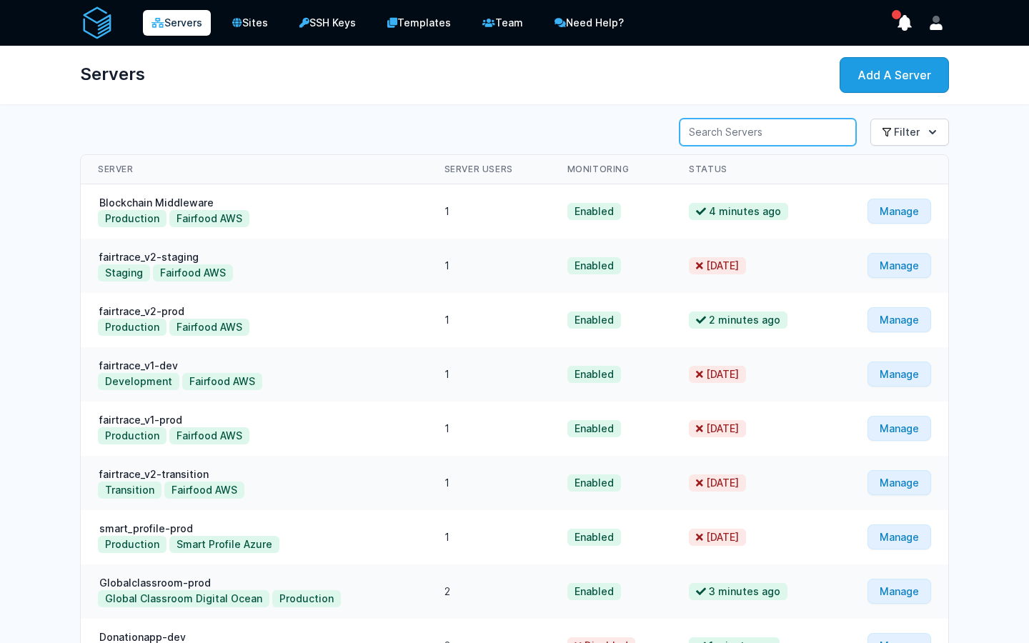 The width and height of the screenshot is (1029, 643). I want to click on span: 2 minutes ago, so click(738, 320).